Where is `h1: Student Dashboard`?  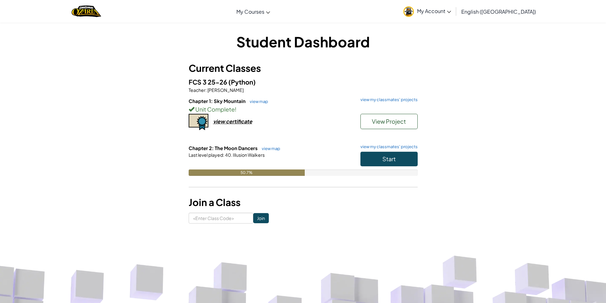 h1: Student Dashboard is located at coordinates (303, 42).